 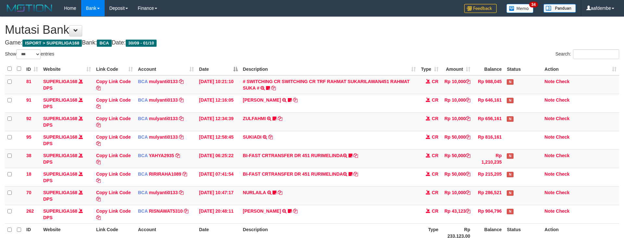 I want to click on h1: Mutasi Bank, so click(x=312, y=30).